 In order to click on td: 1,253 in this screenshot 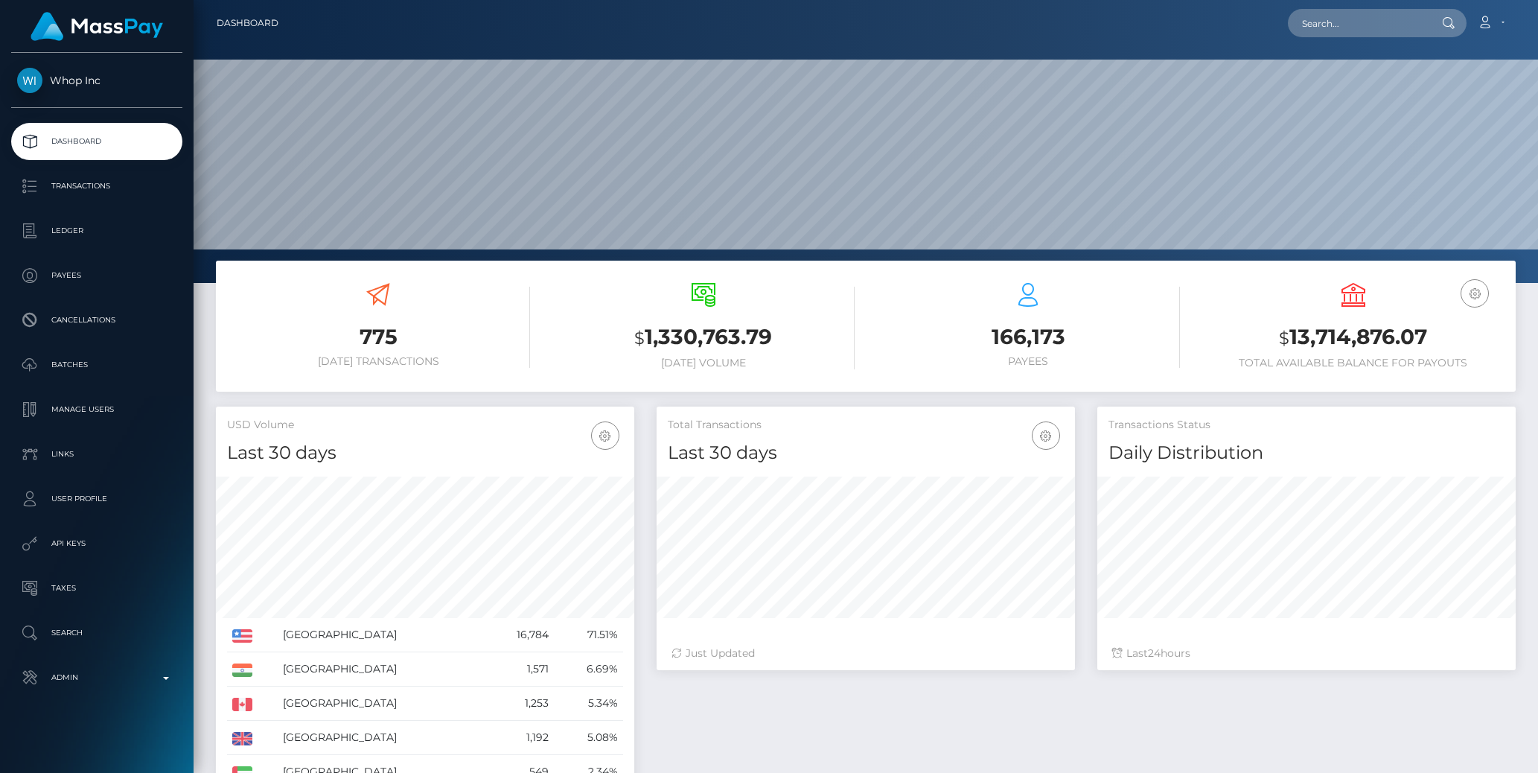, I will do `click(519, 704)`.